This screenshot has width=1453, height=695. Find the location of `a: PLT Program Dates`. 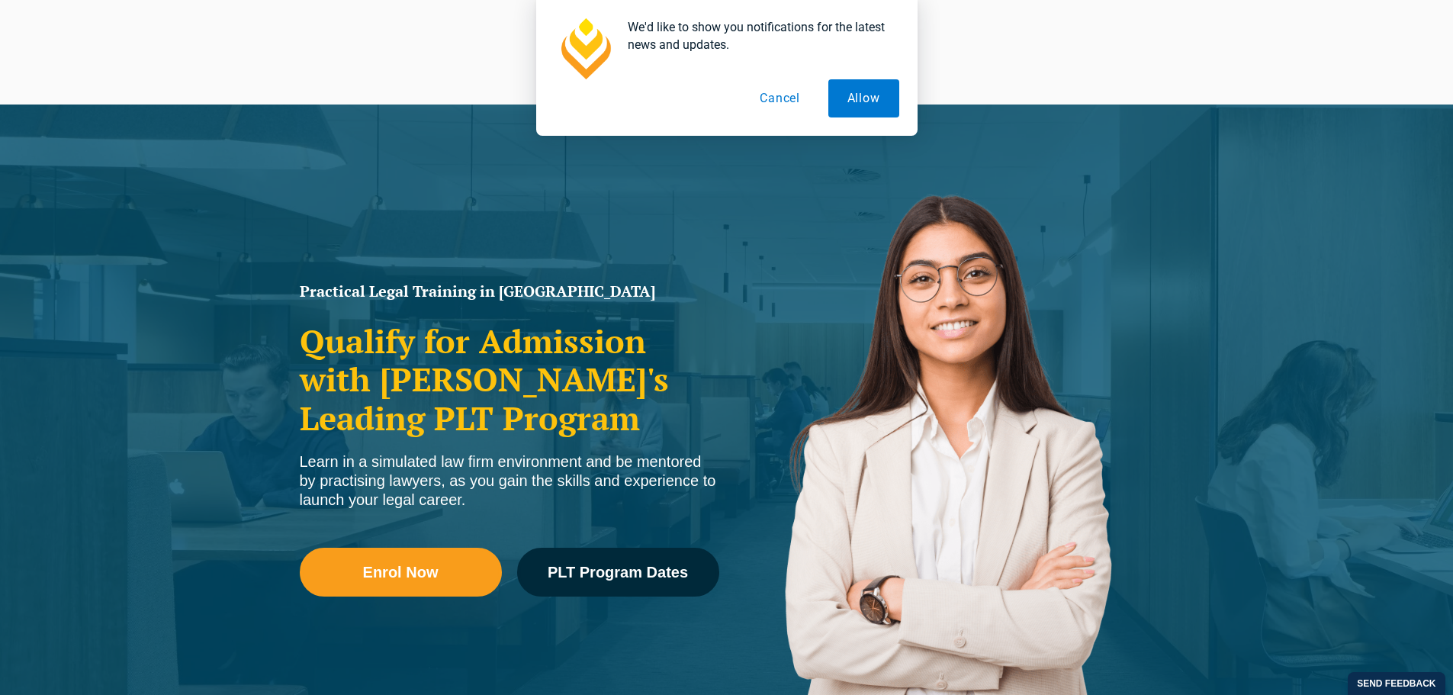

a: PLT Program Dates is located at coordinates (618, 572).